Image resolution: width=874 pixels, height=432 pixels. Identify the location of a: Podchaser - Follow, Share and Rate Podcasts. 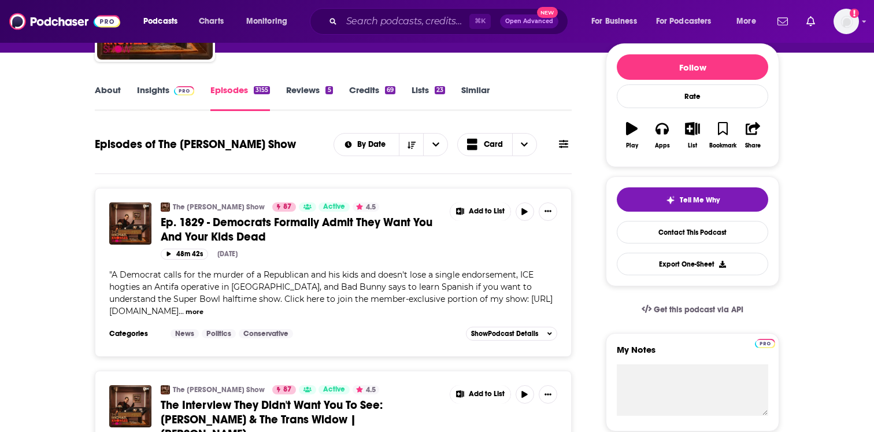
(65, 21).